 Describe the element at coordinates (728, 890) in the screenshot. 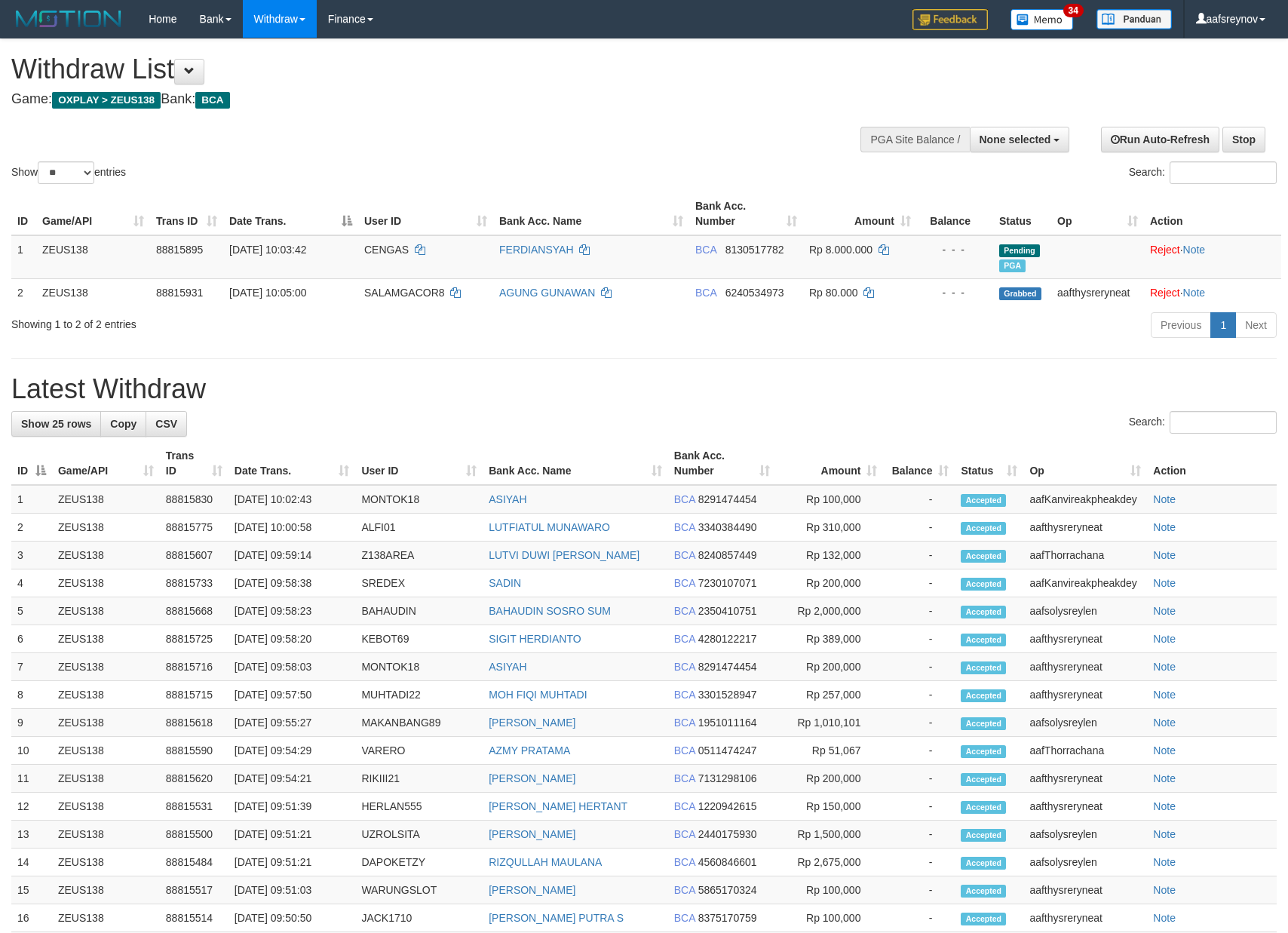

I see `span: Copy 5865170324 to clipboard` at that location.